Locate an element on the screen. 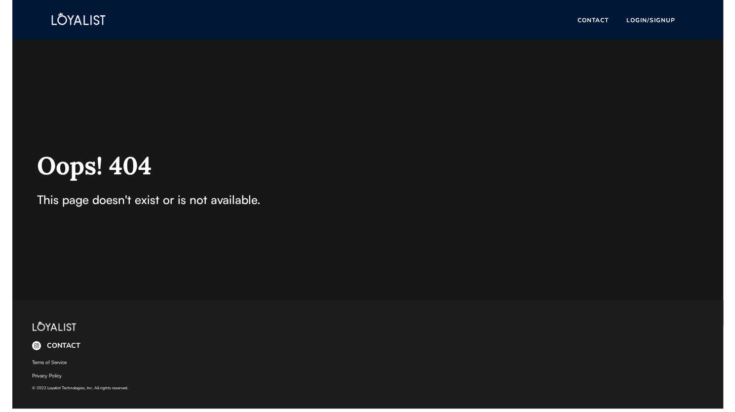 This screenshot has width=735, height=412. button: CONTACT is located at coordinates (594, 20).